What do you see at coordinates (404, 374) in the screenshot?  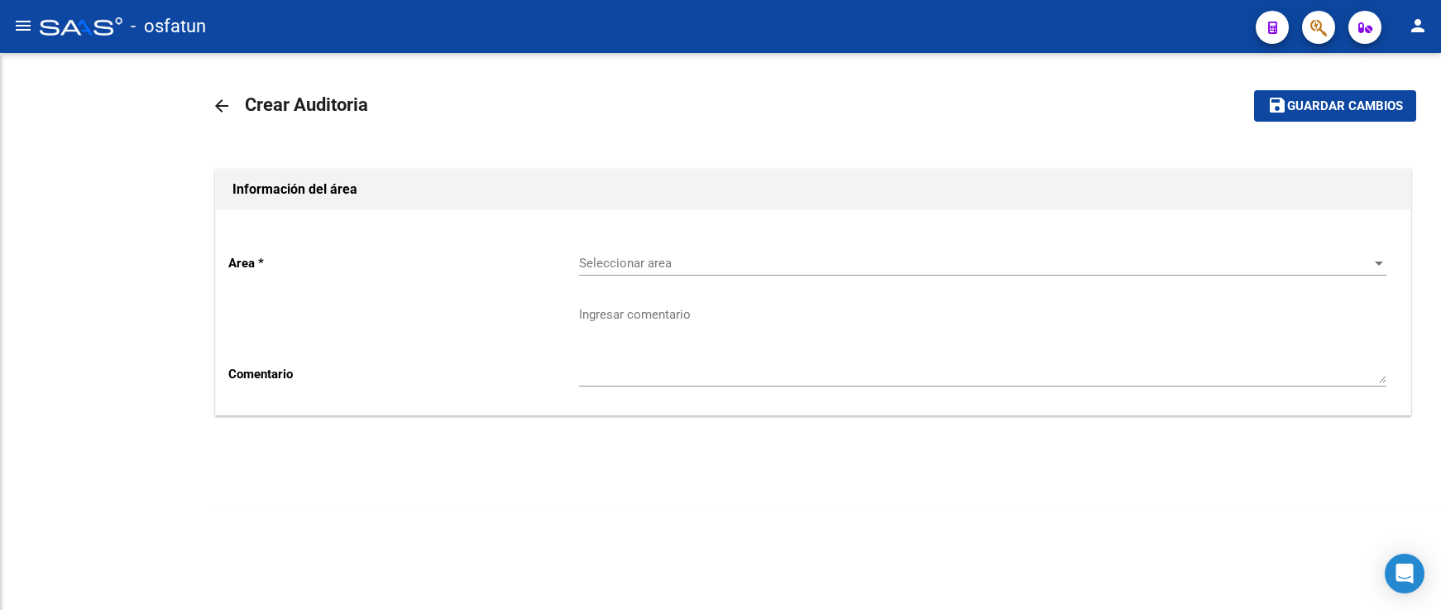 I see `p: Comentario` at bounding box center [404, 374].